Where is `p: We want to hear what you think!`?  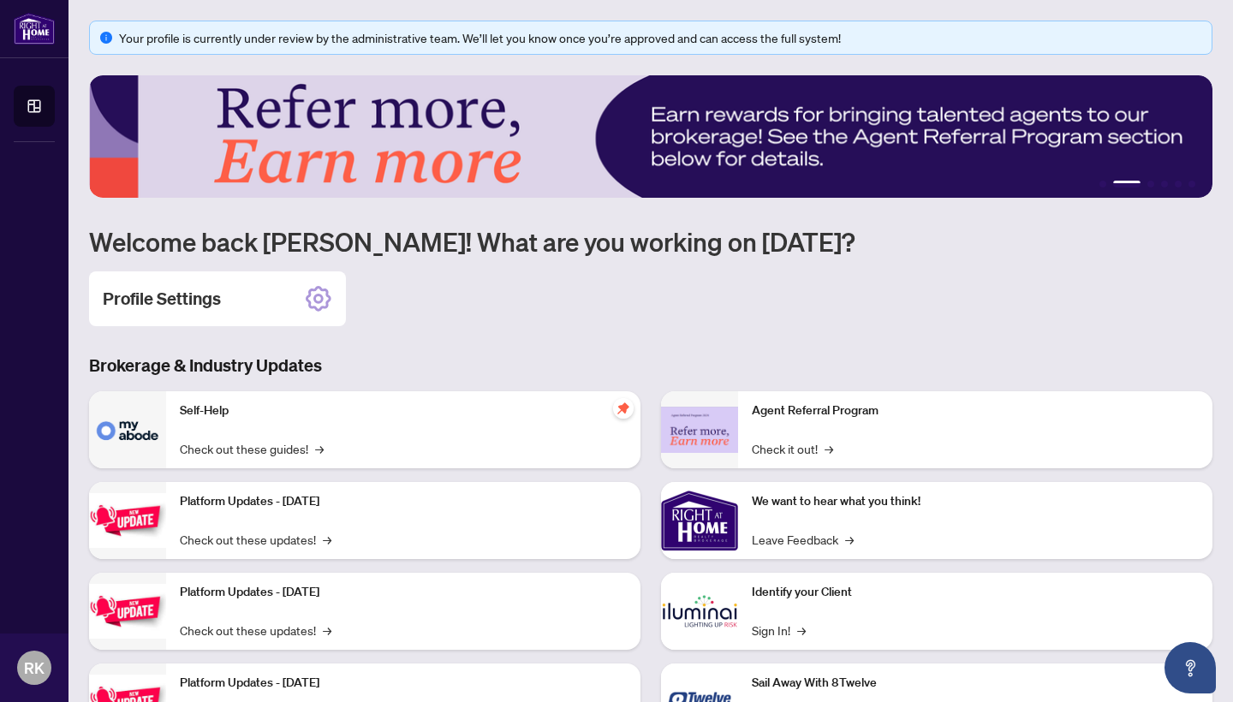 p: We want to hear what you think! is located at coordinates (975, 502).